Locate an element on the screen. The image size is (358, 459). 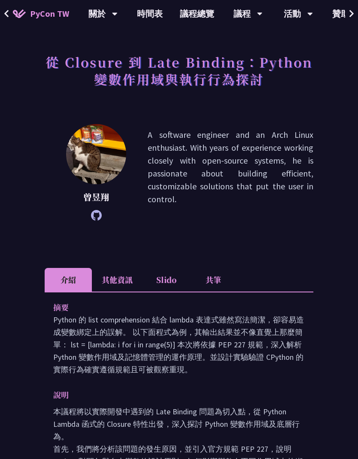
img: Home icon of PyCon TW 2025 is located at coordinates (19, 14).